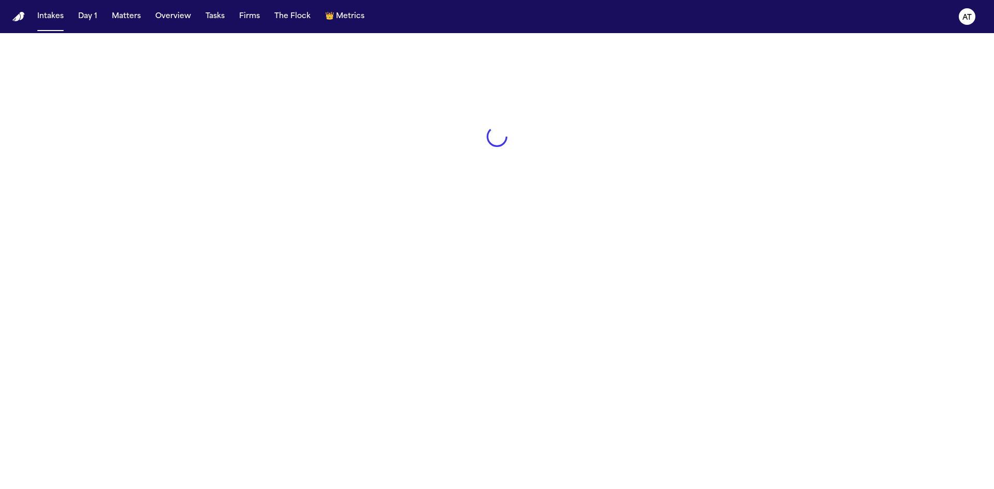 The width and height of the screenshot is (994, 489). Describe the element at coordinates (19, 17) in the screenshot. I see `a: Home` at that location.